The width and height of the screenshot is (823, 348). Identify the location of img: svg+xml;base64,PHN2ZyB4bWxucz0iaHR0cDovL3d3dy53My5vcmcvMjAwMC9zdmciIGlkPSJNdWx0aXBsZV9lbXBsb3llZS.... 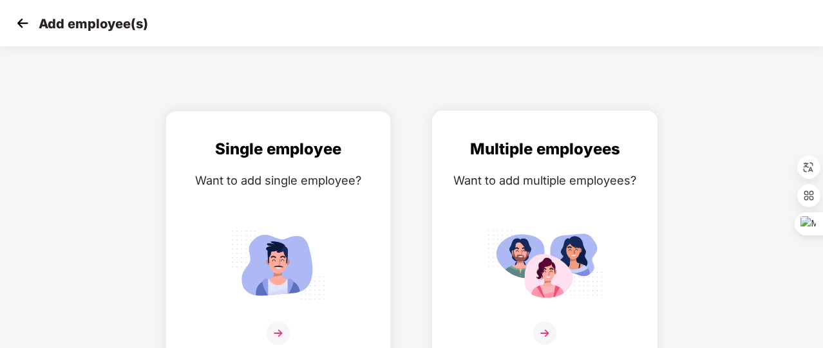
(545, 265).